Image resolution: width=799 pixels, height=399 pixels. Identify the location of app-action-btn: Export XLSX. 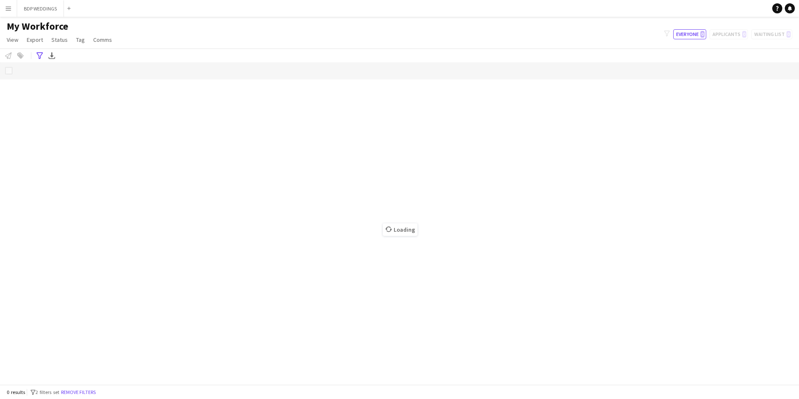
(52, 56).